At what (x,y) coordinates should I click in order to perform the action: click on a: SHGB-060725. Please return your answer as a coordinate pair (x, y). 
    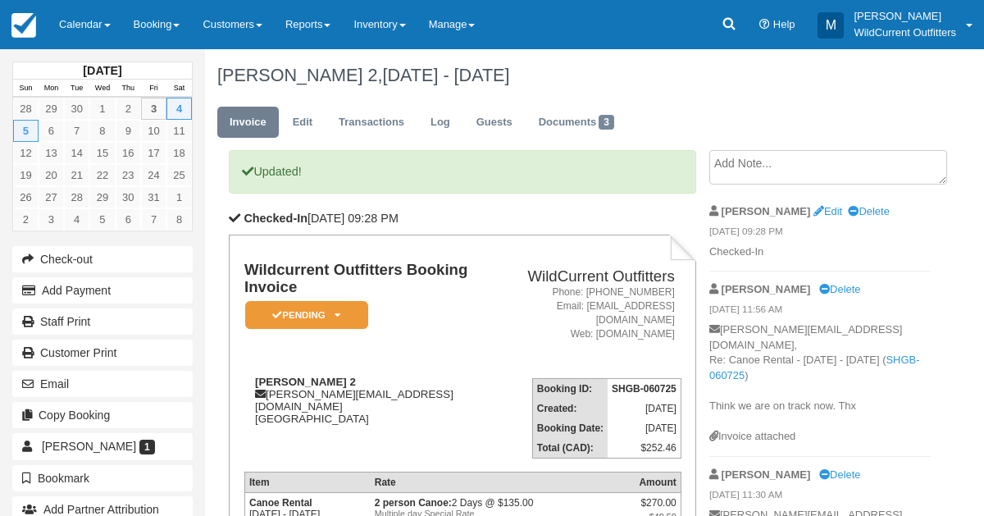
    Looking at the image, I should click on (814, 367).